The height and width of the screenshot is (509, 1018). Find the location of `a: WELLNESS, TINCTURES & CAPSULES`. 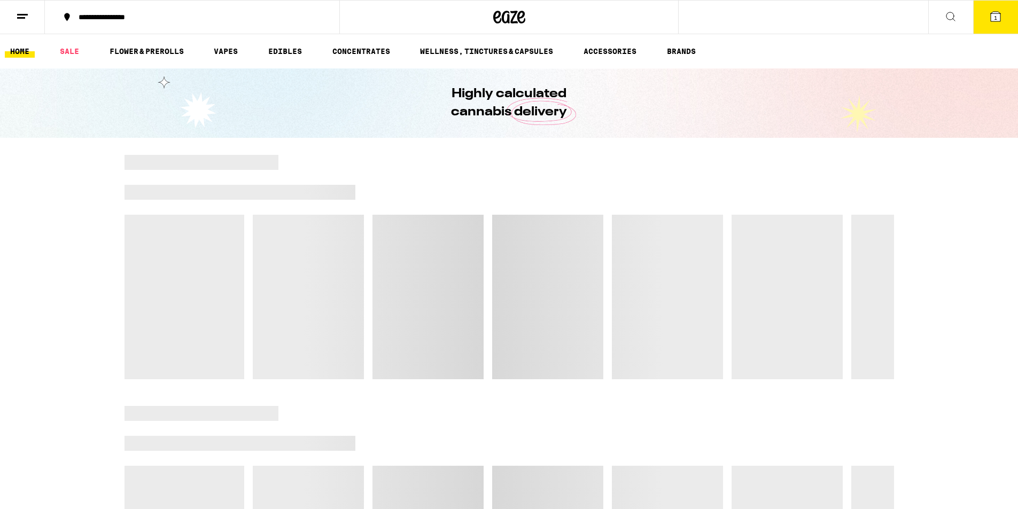

a: WELLNESS, TINCTURES & CAPSULES is located at coordinates (486, 51).